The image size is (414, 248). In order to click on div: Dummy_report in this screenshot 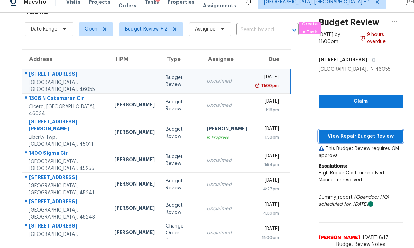, I will do `click(361, 201)`.